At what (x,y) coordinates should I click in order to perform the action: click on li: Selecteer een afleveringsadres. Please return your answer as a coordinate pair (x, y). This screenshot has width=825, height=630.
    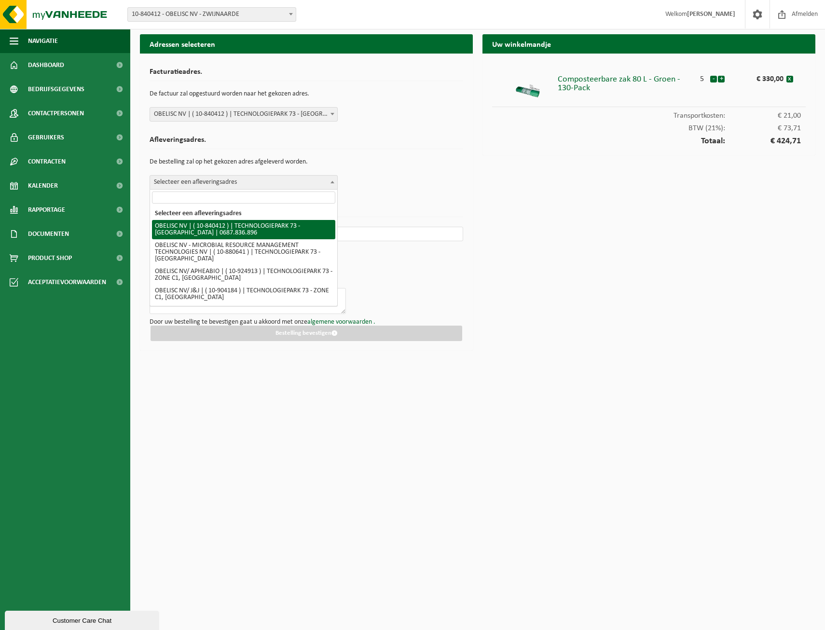
    Looking at the image, I should click on (244, 214).